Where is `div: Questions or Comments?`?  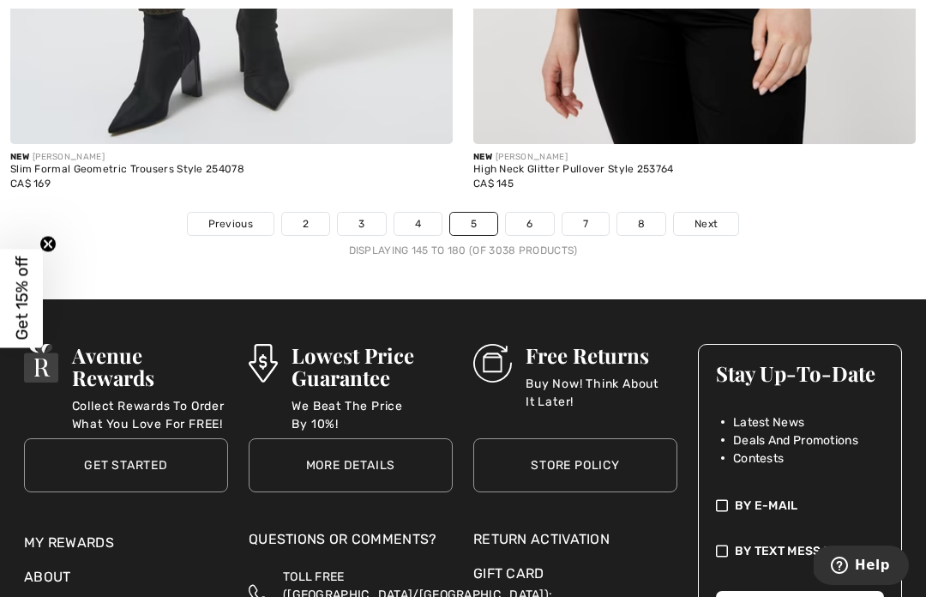
div: Questions or Comments? is located at coordinates (351, 544).